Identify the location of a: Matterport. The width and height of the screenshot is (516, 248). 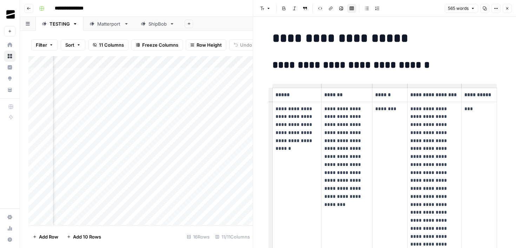
(109, 24).